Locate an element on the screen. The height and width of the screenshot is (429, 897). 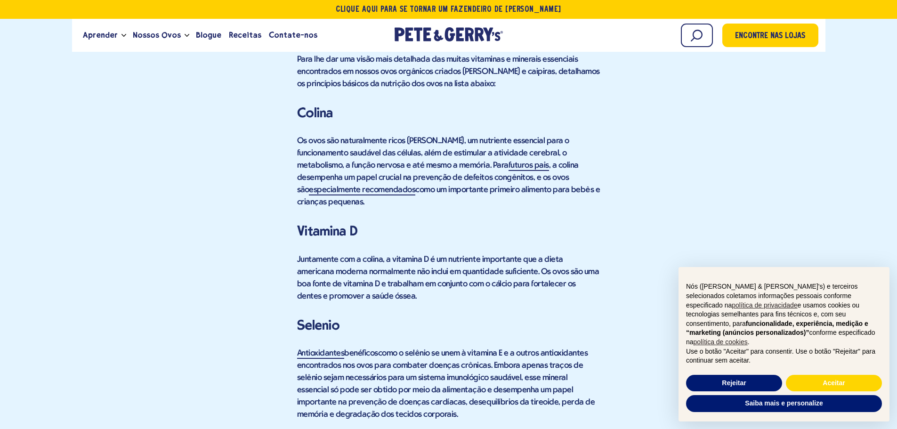
font: Colina is located at coordinates (315, 113).